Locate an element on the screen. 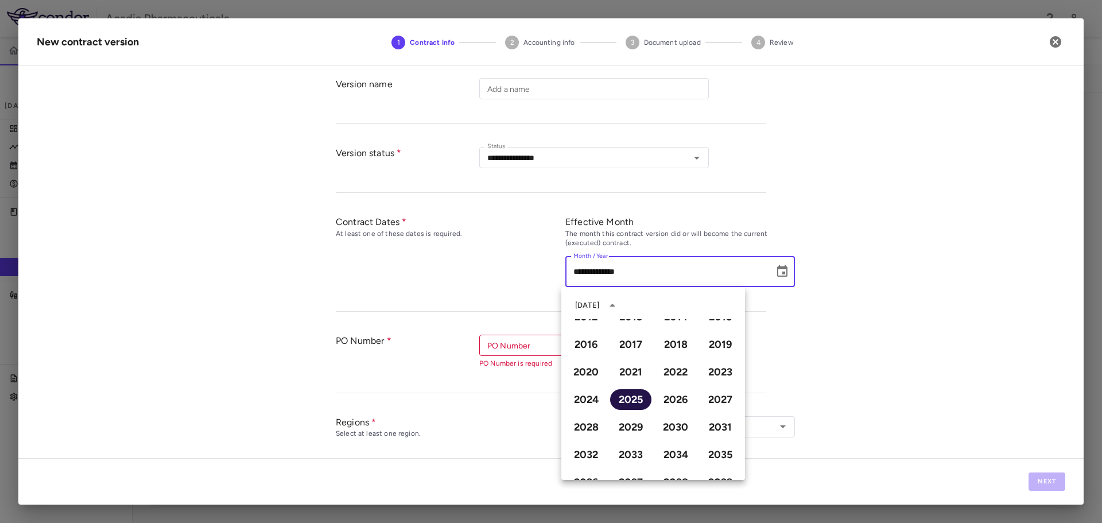 The width and height of the screenshot is (1102, 523). button: 2016 is located at coordinates (586, 344).